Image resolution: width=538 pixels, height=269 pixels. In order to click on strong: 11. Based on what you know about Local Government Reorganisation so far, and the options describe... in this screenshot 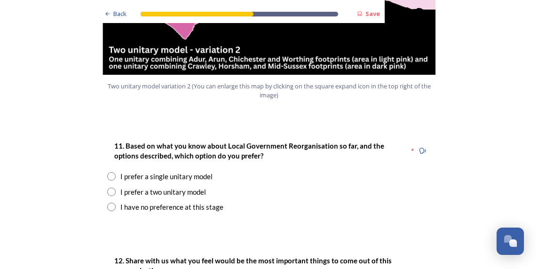, I will do `click(250, 150)`.